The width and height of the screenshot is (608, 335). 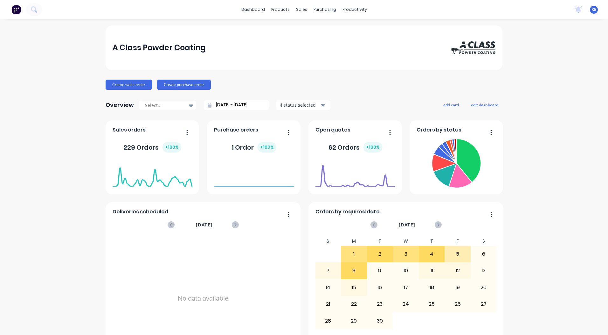 I want to click on div: 8, so click(x=354, y=270).